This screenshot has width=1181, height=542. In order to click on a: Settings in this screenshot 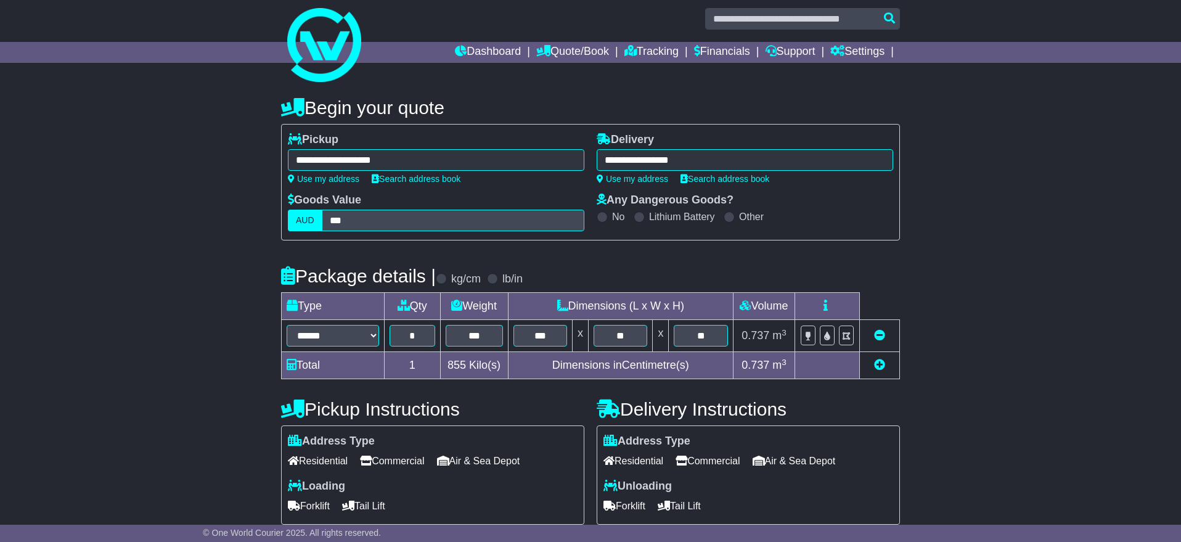, I will do `click(858, 52)`.